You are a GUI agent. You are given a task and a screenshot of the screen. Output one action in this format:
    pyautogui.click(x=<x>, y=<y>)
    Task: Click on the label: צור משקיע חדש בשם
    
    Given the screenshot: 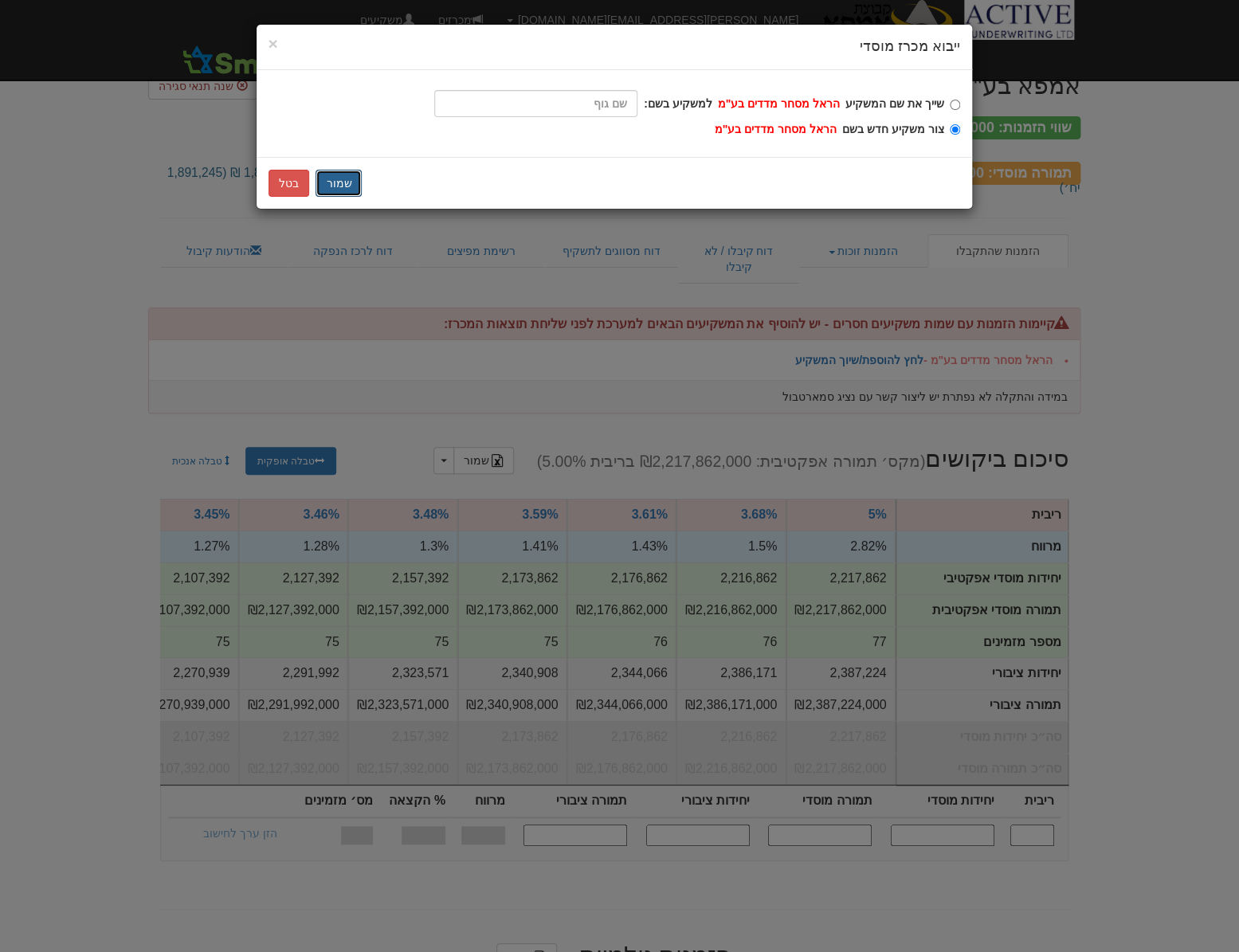 What is the action you would take?
    pyautogui.click(x=690, y=129)
    